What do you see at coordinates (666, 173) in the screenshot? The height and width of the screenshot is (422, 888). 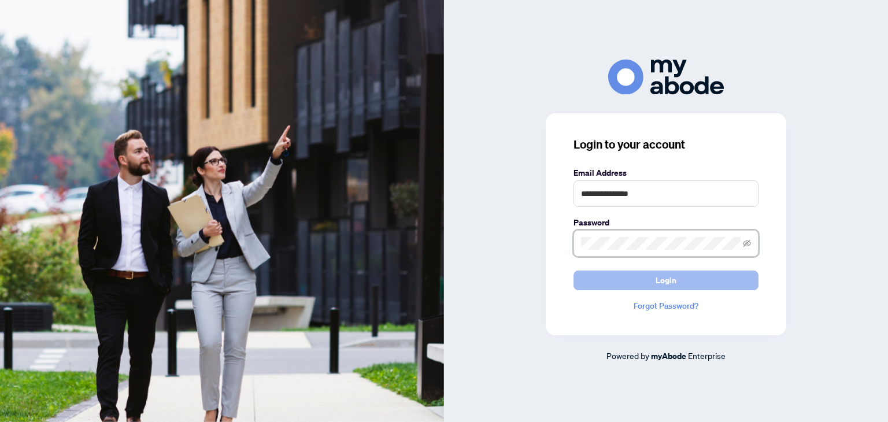 I see `label: Email Address` at bounding box center [666, 173].